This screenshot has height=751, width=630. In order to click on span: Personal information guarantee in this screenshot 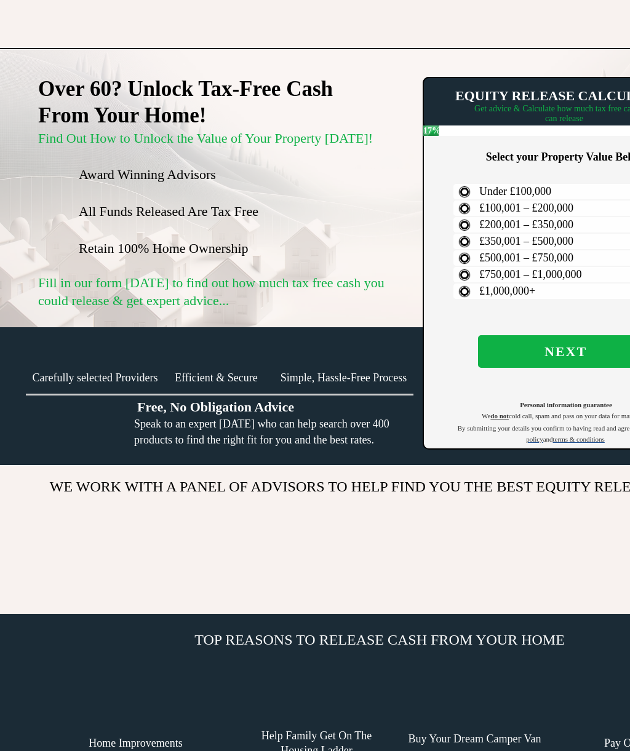, I will do `click(566, 405)`.